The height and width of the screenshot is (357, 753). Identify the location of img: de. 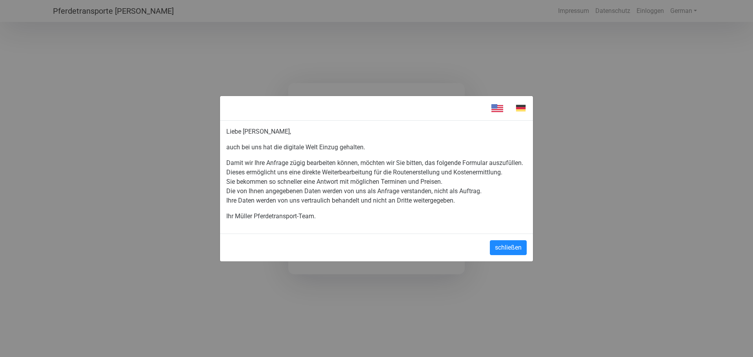
(521, 108).